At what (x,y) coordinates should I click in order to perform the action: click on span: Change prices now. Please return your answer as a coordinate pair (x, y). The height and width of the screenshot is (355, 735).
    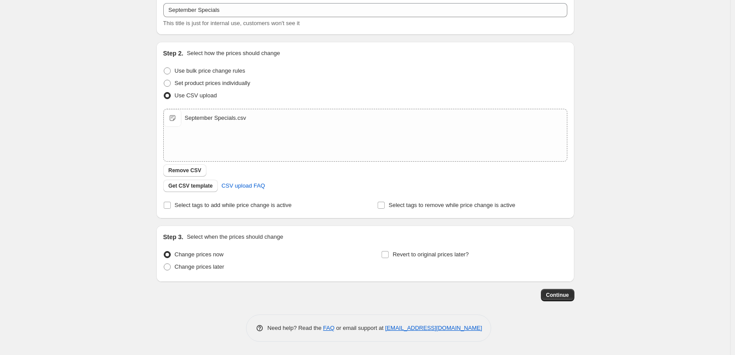
    Looking at the image, I should click on (199, 254).